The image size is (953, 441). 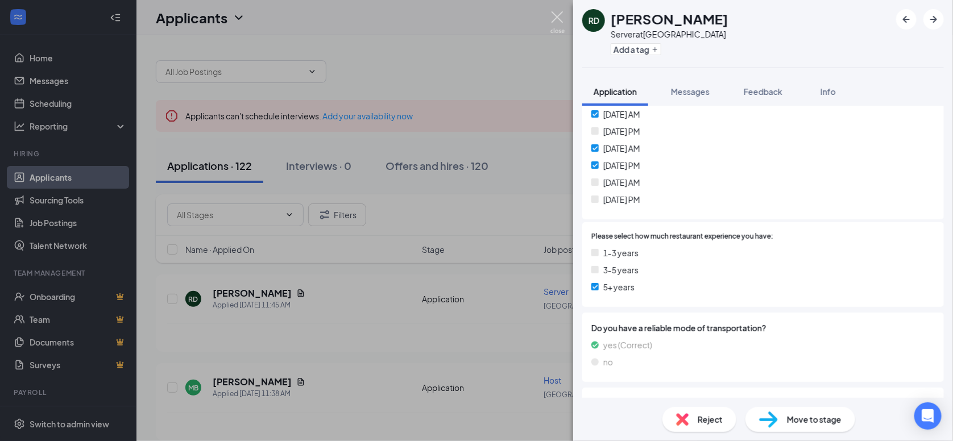 What do you see at coordinates (655, 49) in the screenshot?
I see `svg: Plus` at bounding box center [655, 49].